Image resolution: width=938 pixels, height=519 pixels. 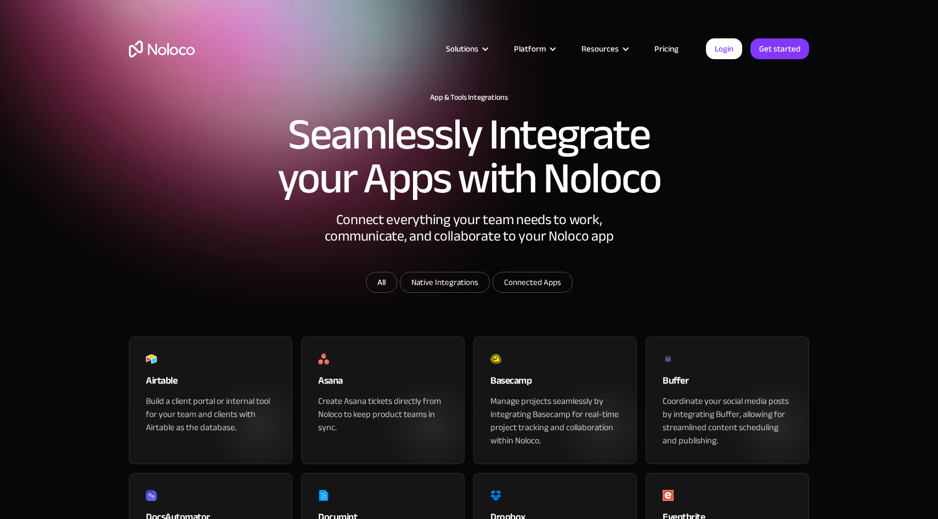 What do you see at coordinates (667, 49) in the screenshot?
I see `a: Pricing` at bounding box center [667, 49].